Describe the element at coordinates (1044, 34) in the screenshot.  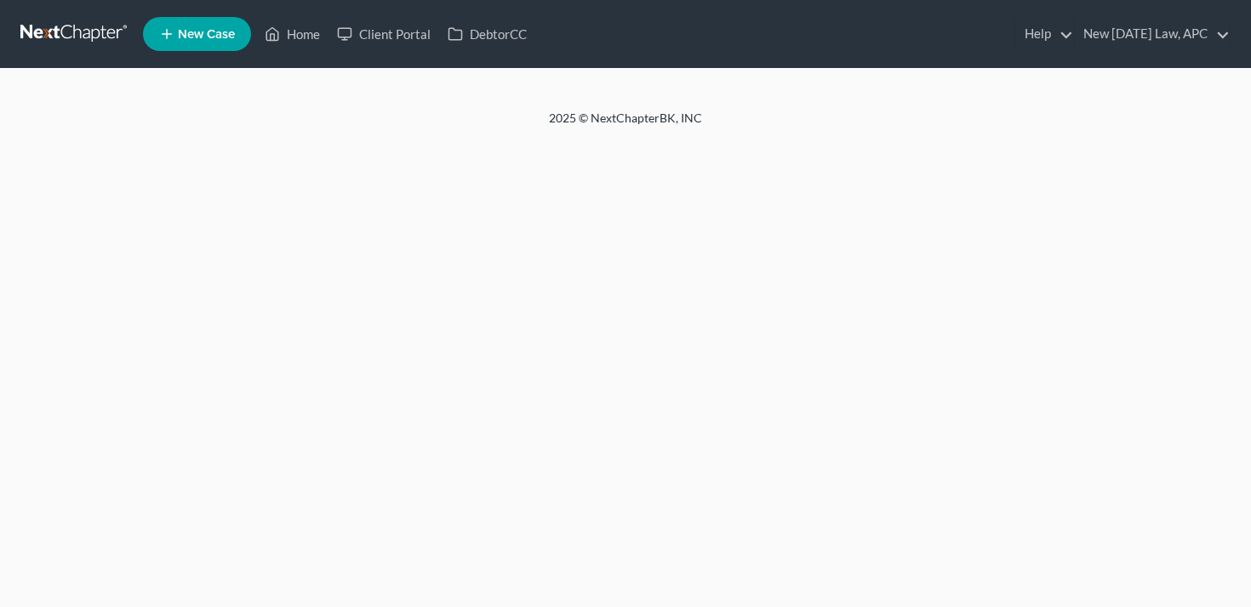
I see `a: Help` at that location.